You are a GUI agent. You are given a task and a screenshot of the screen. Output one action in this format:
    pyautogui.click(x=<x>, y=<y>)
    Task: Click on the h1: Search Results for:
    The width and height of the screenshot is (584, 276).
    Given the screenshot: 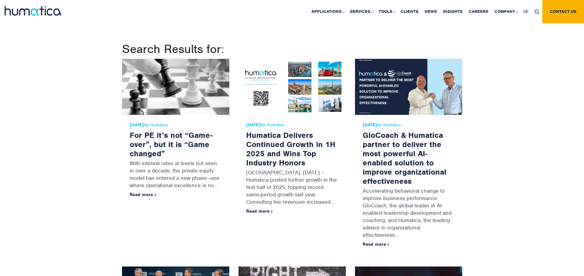 What is the action you would take?
    pyautogui.click(x=292, y=49)
    